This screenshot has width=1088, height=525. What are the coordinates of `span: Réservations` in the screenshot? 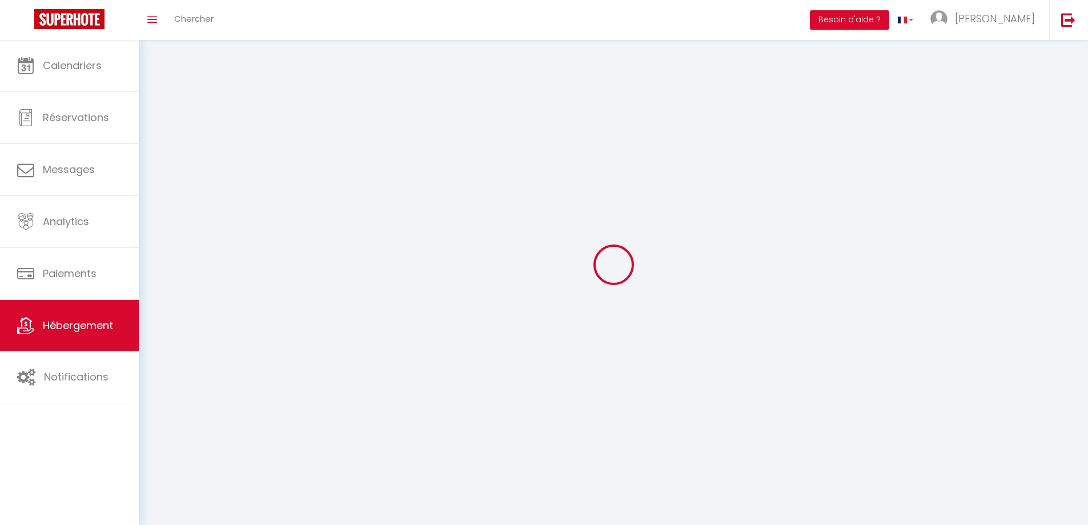 It's located at (76, 117).